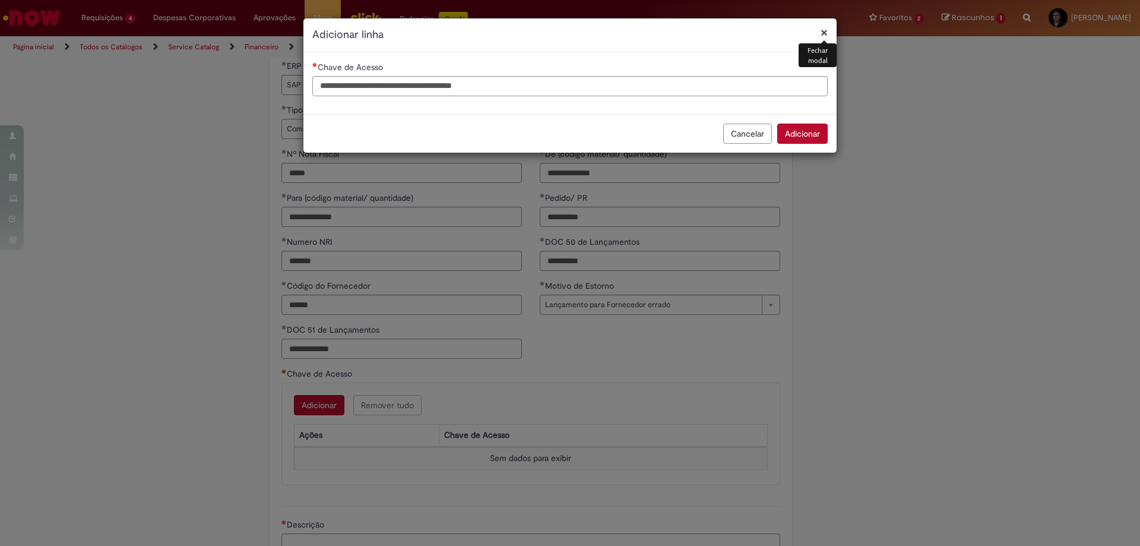 Image resolution: width=1140 pixels, height=546 pixels. Describe the element at coordinates (748, 134) in the screenshot. I see `button: Cancelar` at that location.